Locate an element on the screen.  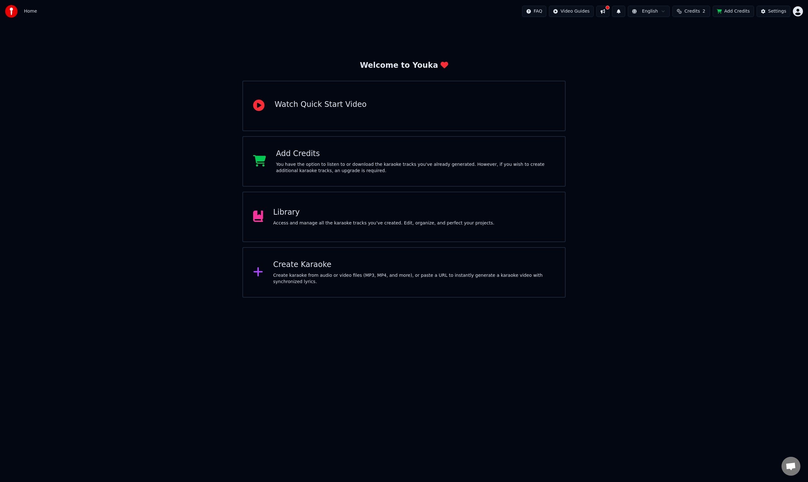
span: Credits is located at coordinates (691, 11).